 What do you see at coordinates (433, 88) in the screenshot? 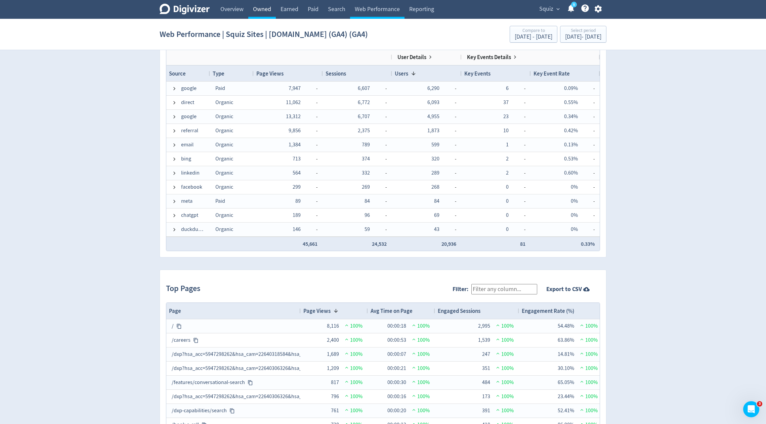
I see `span: 6,290` at bounding box center [433, 88].